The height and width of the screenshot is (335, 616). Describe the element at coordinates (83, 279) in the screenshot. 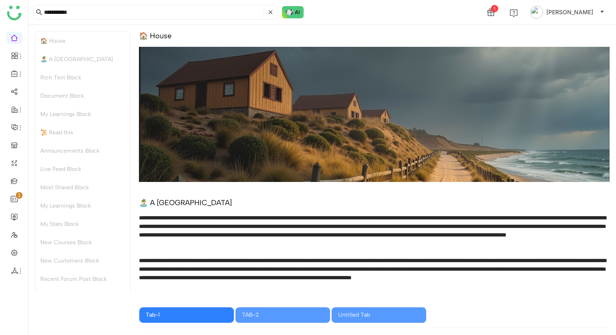

I see `div: Recent Forum Post Block` at that location.